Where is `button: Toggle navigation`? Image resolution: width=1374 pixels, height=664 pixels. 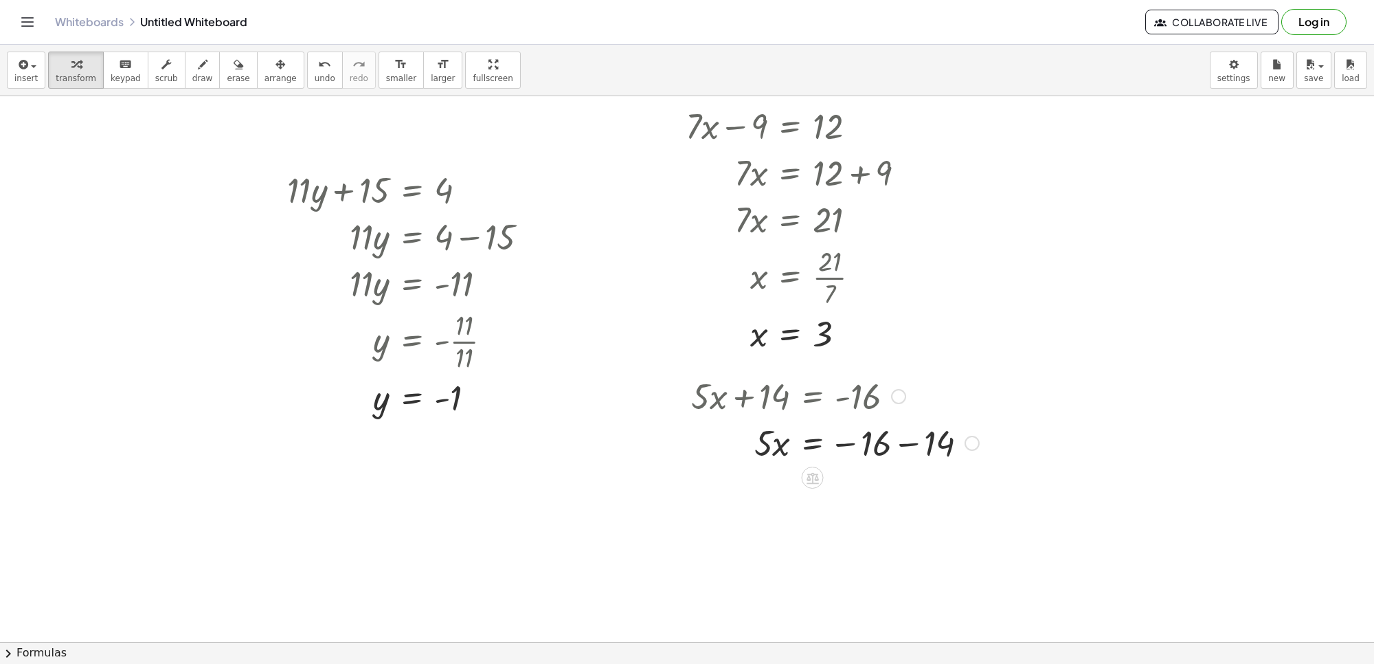
button: Toggle navigation is located at coordinates (27, 22).